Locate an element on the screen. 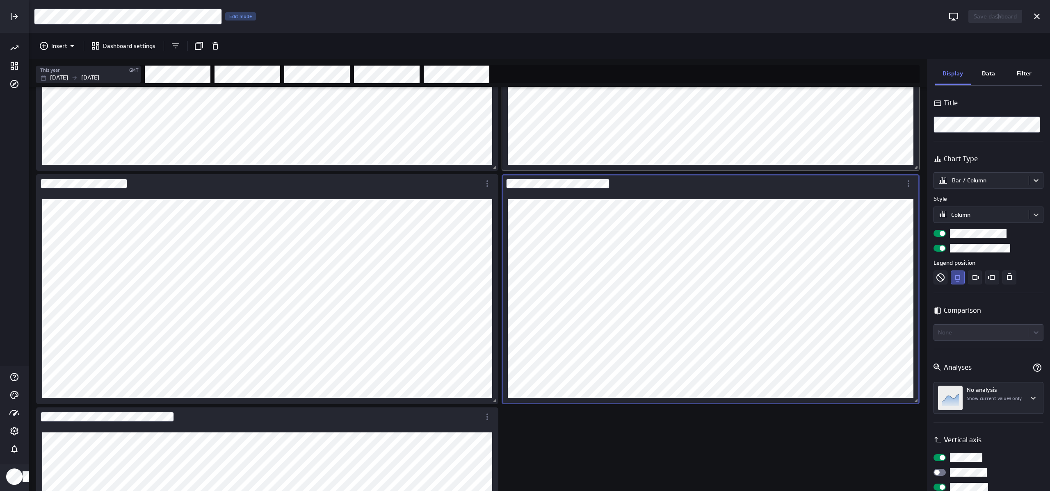 The width and height of the screenshot is (1050, 491). div: geography Filter control is located at coordinates (247, 74).